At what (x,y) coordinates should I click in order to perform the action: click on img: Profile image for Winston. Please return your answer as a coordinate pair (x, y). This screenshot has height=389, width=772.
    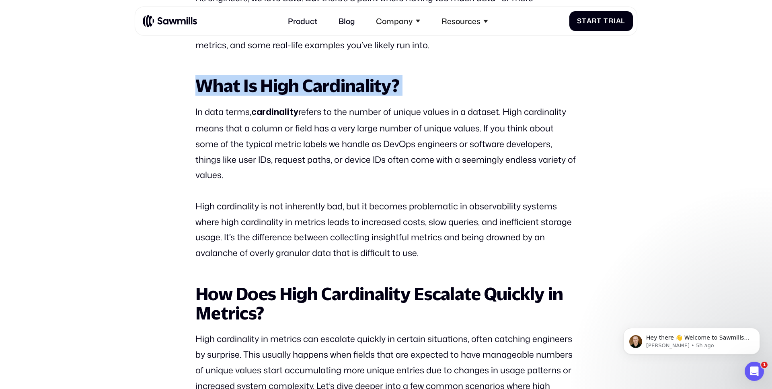
    Looking at the image, I should click on (25, 31).